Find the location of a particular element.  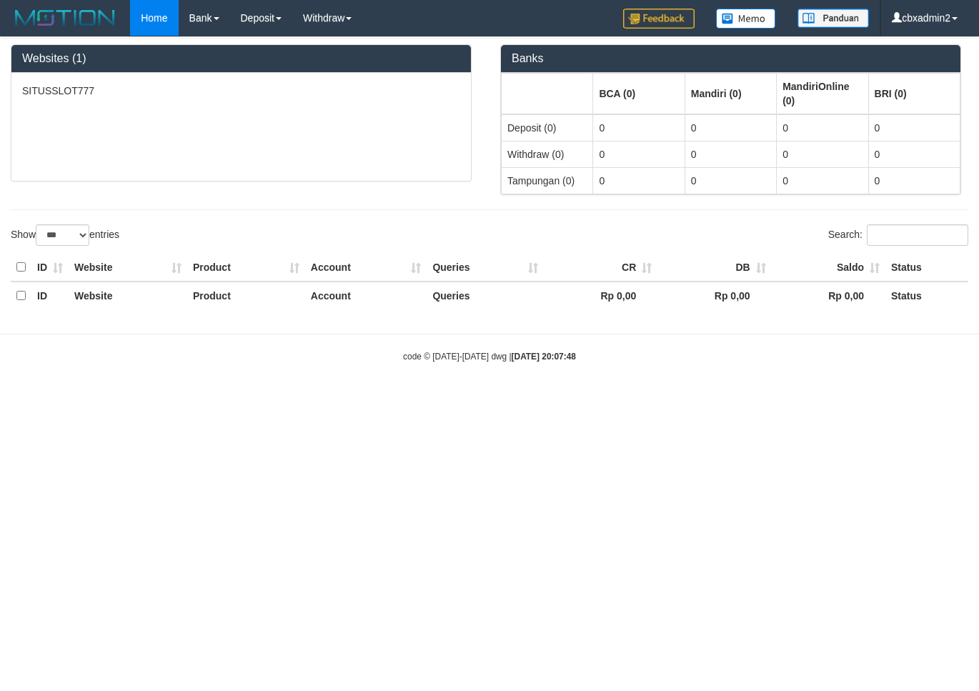

label: Show entries is located at coordinates (65, 235).